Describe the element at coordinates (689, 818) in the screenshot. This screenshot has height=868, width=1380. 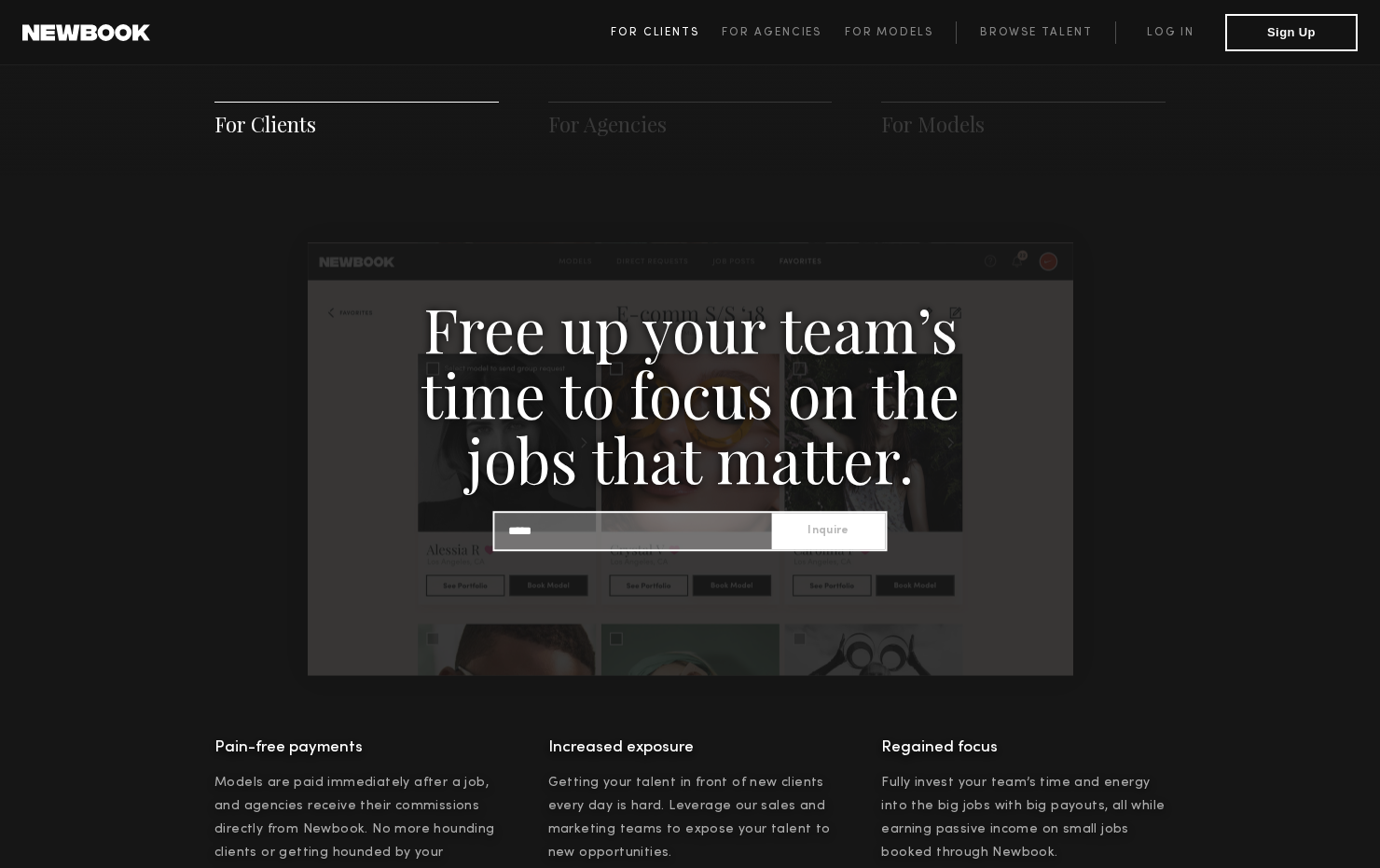
I see `span: Getting your talent in front of new clients every day is hard. Leverage our sales and marketing t...` at that location.